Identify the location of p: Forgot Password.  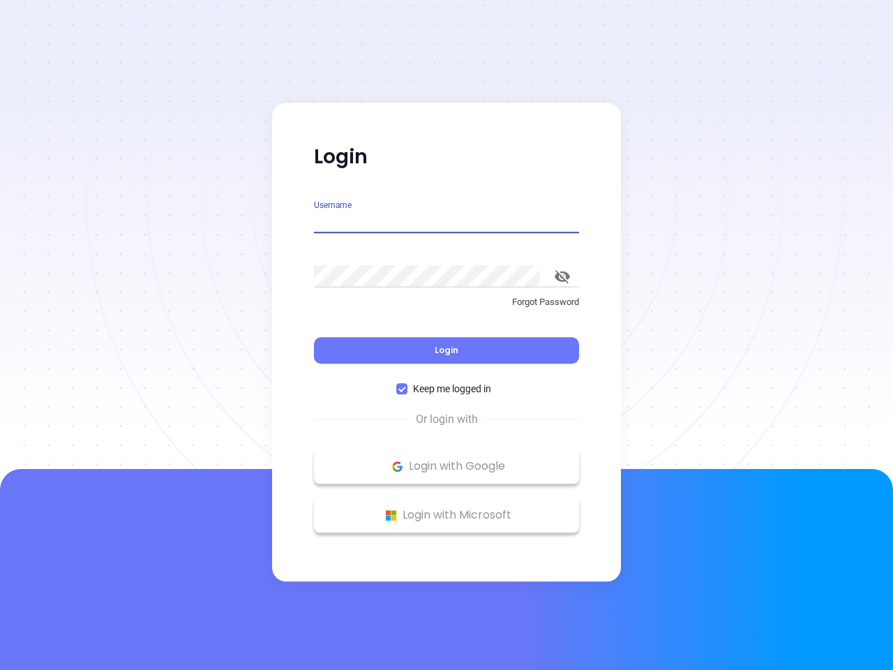
(447, 302).